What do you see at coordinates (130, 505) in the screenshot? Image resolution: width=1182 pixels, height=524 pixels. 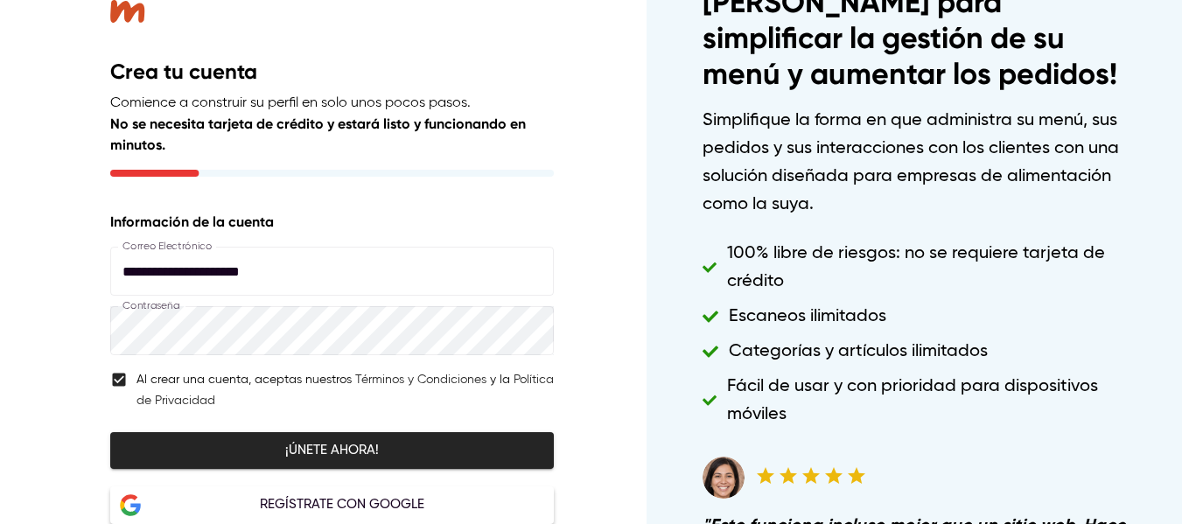 I see `img: Google Logo` at bounding box center [130, 505].